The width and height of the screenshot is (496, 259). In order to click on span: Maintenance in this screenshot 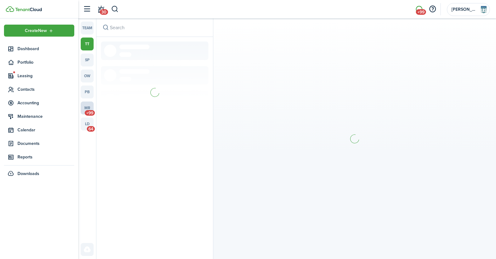, I will do `click(46, 116)`.